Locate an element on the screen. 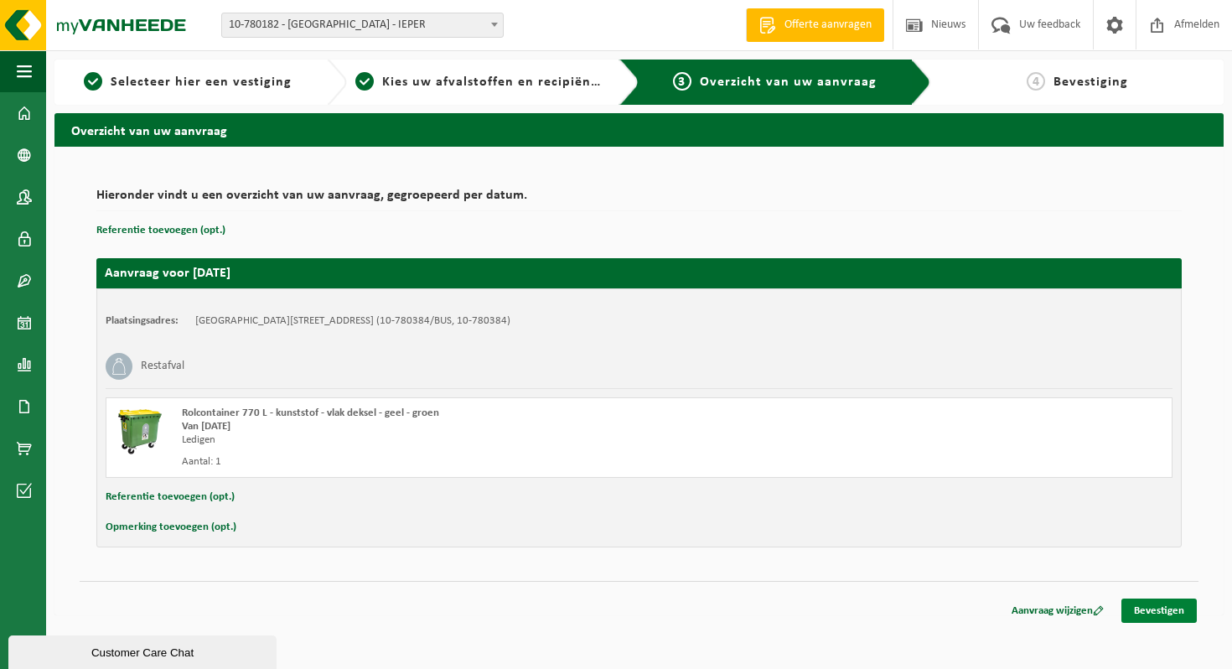  span: 3 is located at coordinates (682, 81).